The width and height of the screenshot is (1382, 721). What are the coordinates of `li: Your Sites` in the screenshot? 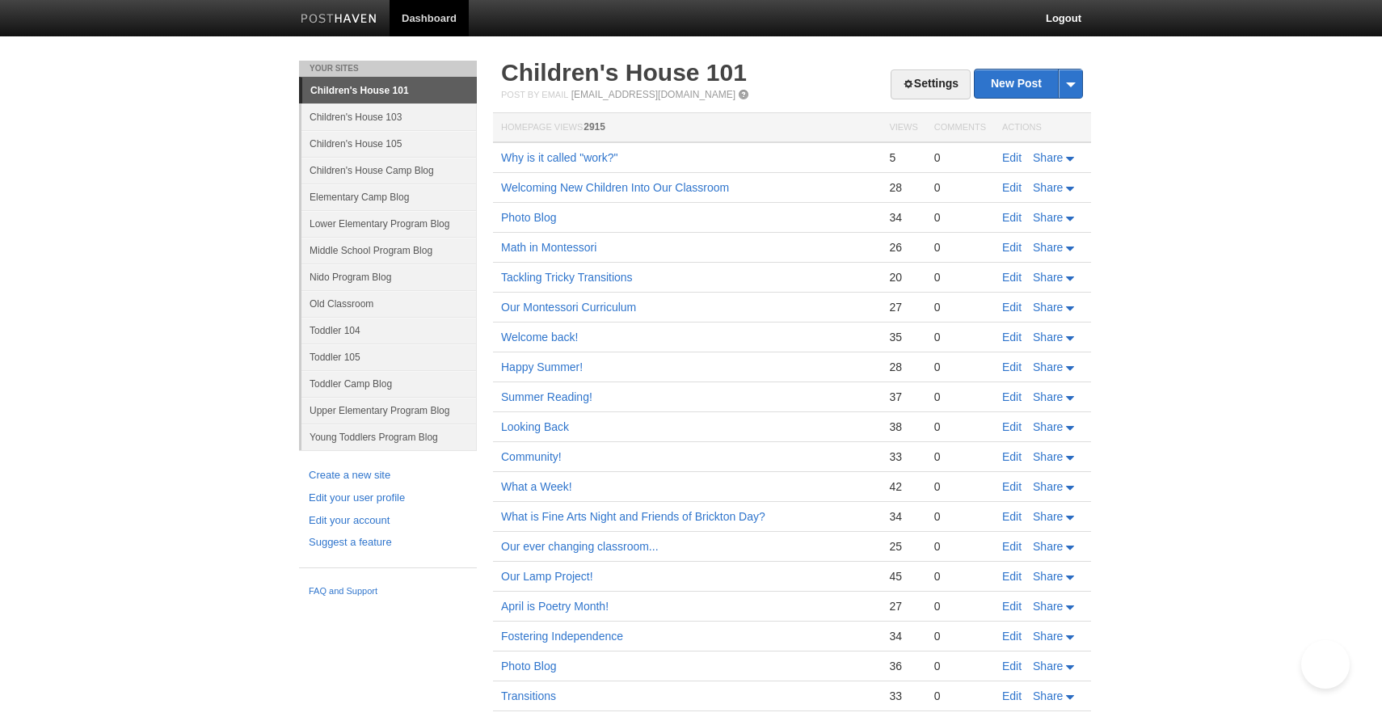 It's located at (388, 69).